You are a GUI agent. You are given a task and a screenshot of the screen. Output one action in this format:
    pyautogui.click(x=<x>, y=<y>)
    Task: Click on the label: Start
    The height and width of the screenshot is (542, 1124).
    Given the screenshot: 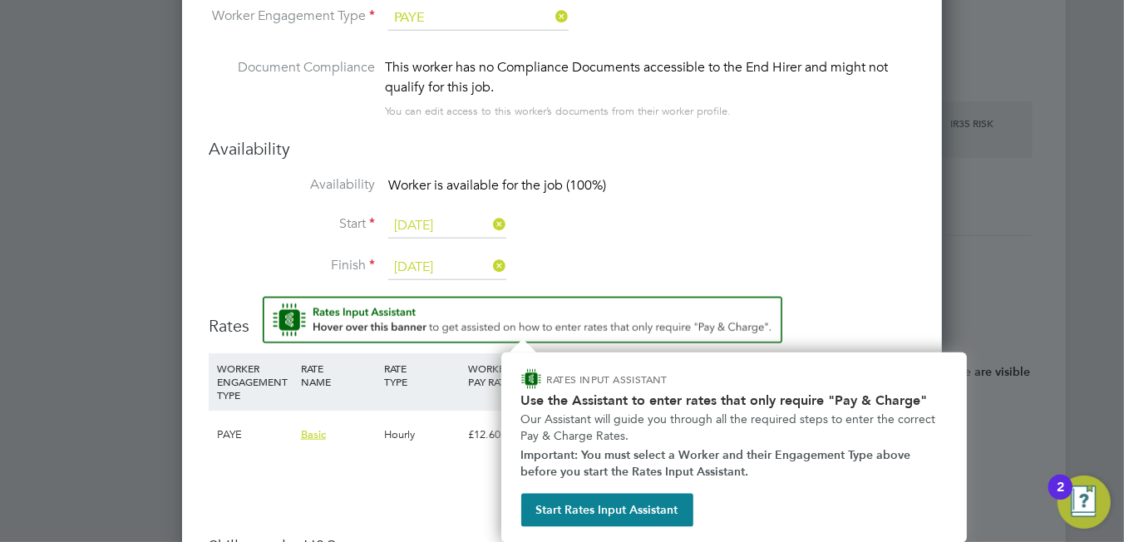 What is the action you would take?
    pyautogui.click(x=292, y=224)
    